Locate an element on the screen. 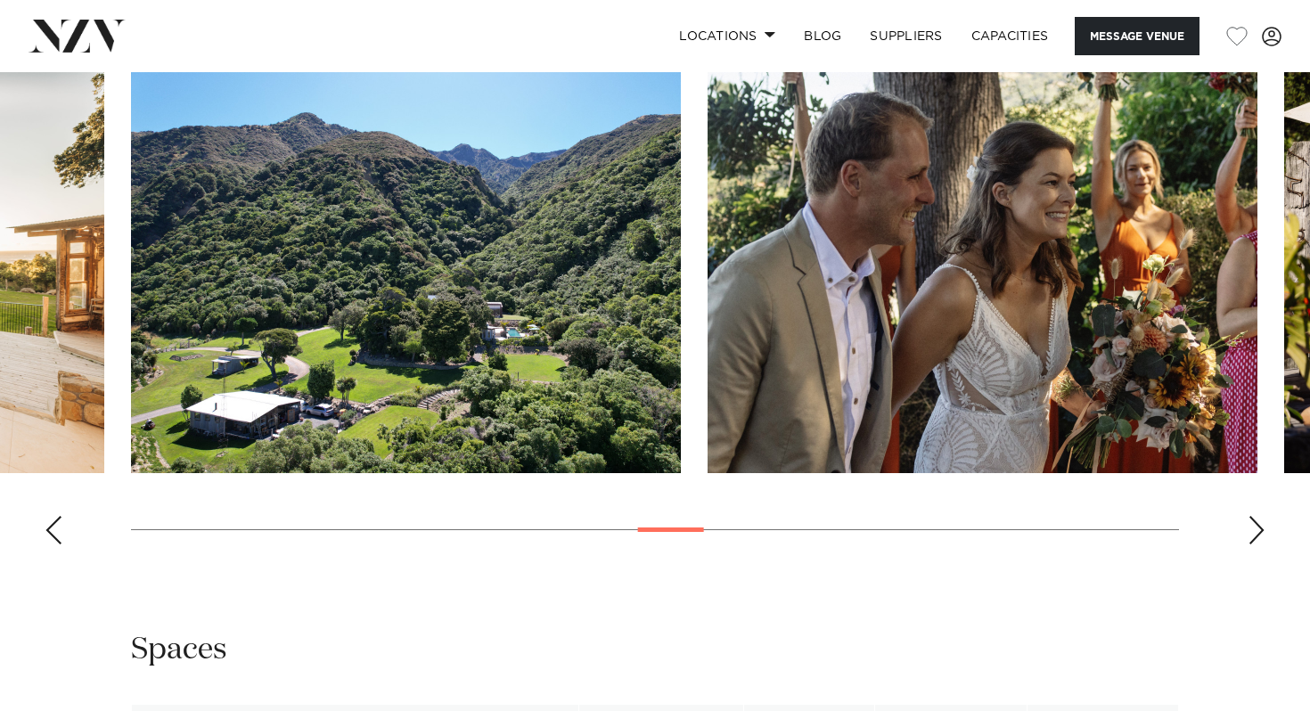 The width and height of the screenshot is (1310, 711). swiper-slide: 16 / 29 is located at coordinates (982, 271).